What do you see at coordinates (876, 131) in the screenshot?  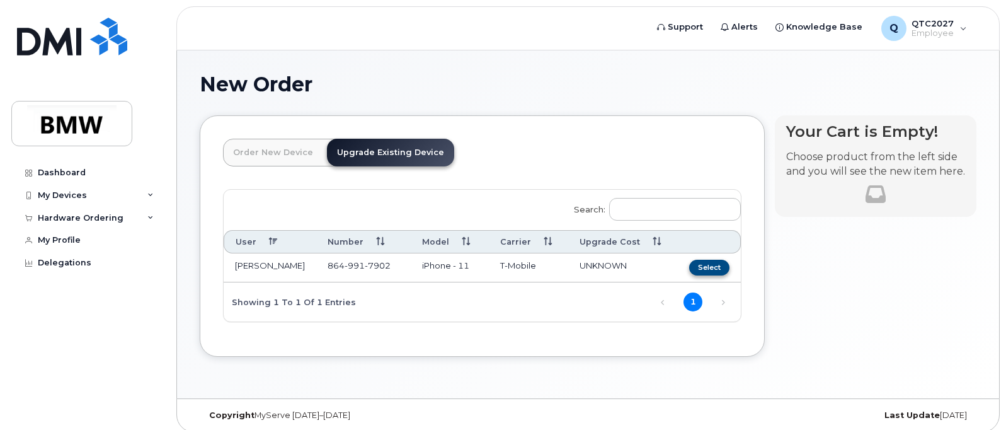 I see `h4: Your Cart is Empty!` at bounding box center [876, 131].